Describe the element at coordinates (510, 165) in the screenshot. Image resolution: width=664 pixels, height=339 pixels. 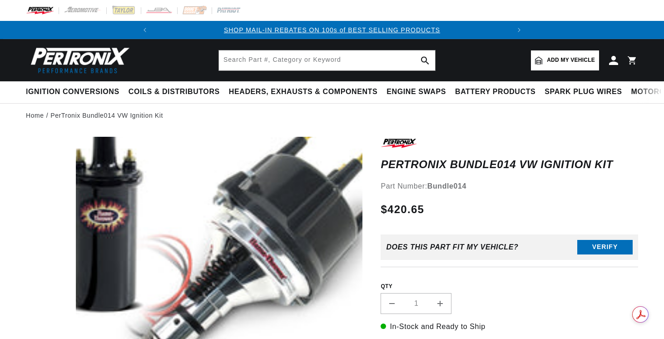
I see `h1: PerTronix Bundle014 VW Ignition Kit` at that location.